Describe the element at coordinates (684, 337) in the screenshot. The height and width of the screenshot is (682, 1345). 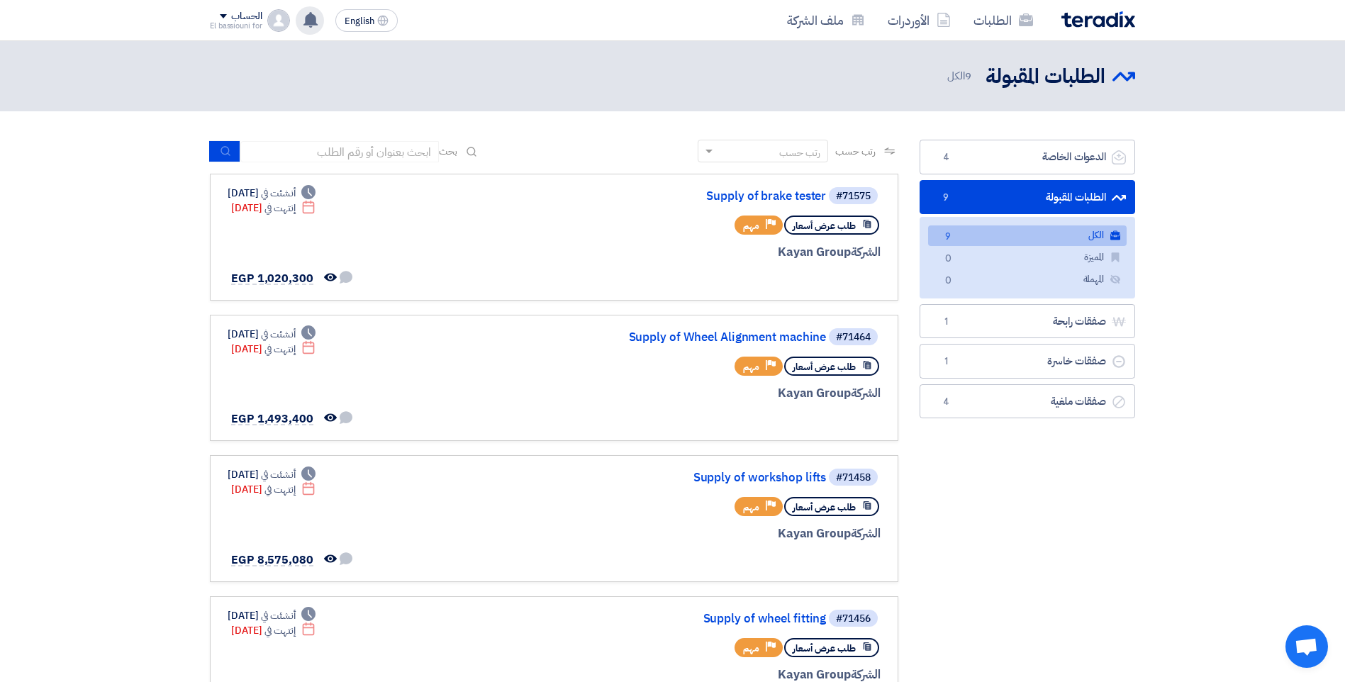
I see `a: Supply of Wheel Alignment machine` at that location.